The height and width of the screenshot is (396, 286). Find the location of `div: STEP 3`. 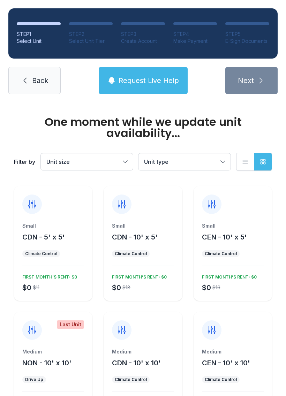

div: STEP 3 is located at coordinates (143, 34).